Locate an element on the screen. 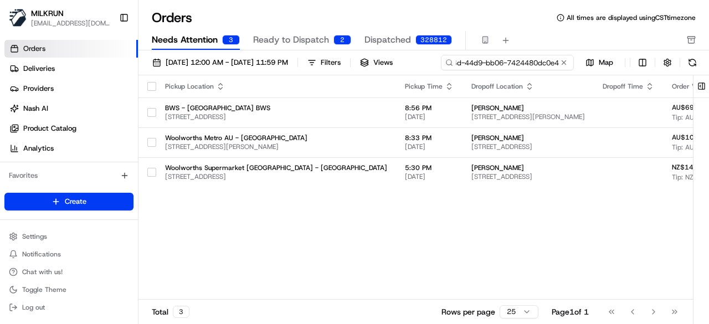  span: Product Catalog is located at coordinates (50, 128).